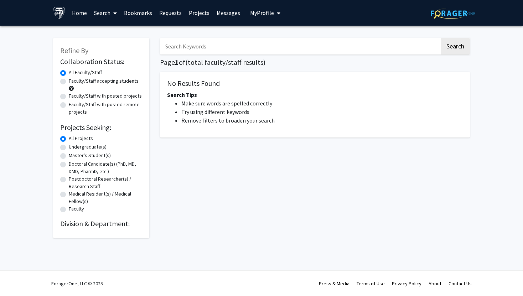  What do you see at coordinates (81, 138) in the screenshot?
I see `label: All Projects` at bounding box center [81, 138].